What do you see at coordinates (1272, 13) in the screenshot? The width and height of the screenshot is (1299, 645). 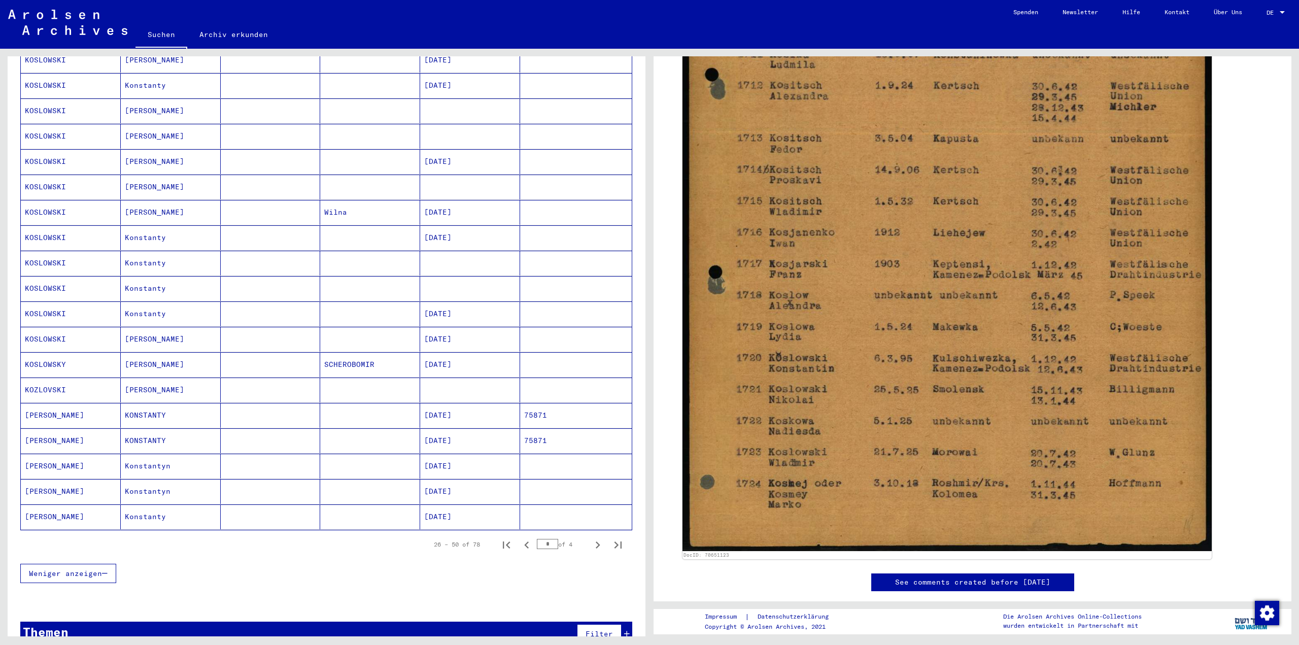 I see `span: DE` at bounding box center [1272, 13].